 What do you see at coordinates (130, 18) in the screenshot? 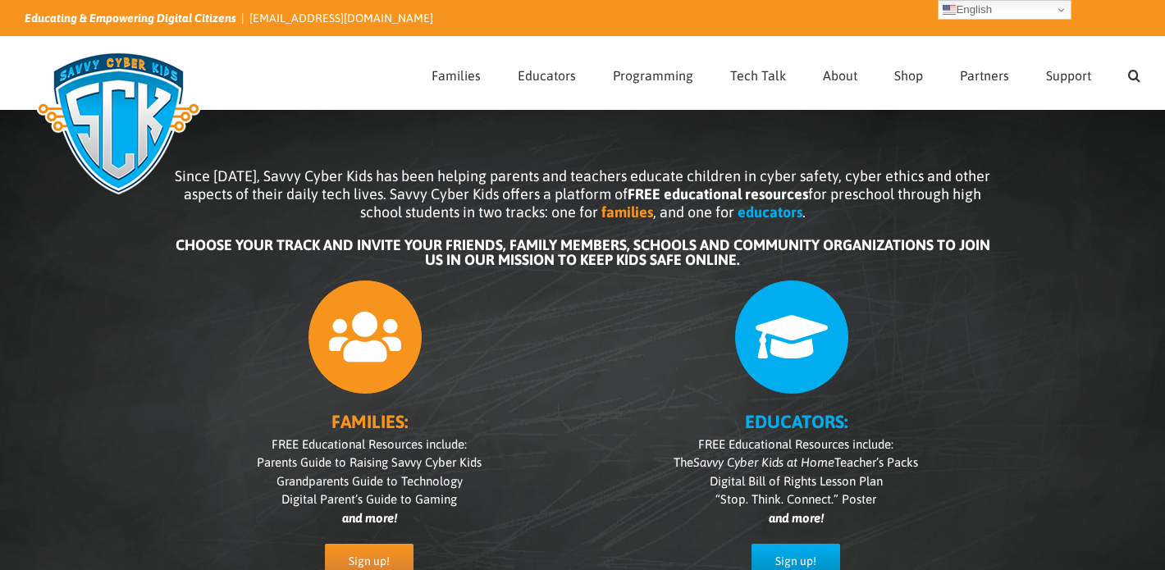
I see `i: Educating & Empowering Digital Citizens` at bounding box center [130, 18].